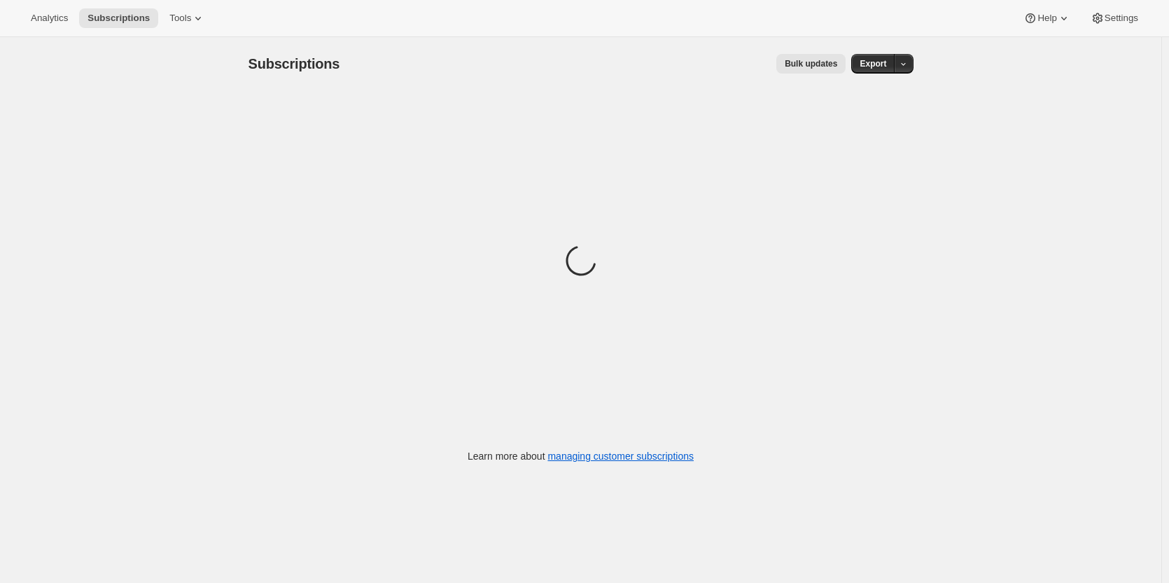 The height and width of the screenshot is (583, 1169). Describe the element at coordinates (1047, 18) in the screenshot. I see `span: Help` at that location.